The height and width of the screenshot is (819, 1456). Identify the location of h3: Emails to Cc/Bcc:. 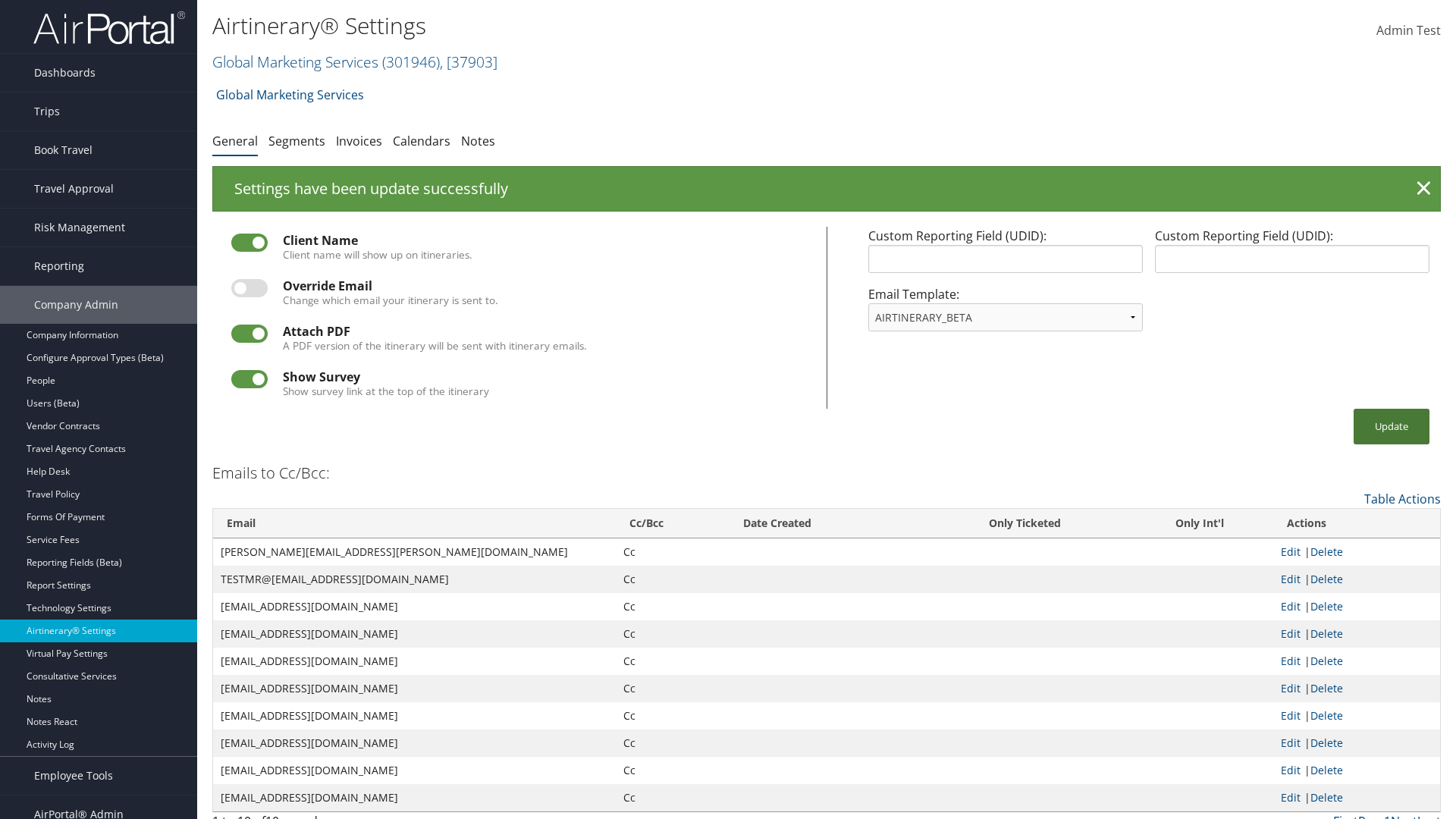
(271, 473).